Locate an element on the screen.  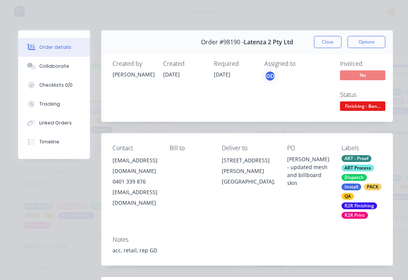
button: Tracking is located at coordinates (54, 104).